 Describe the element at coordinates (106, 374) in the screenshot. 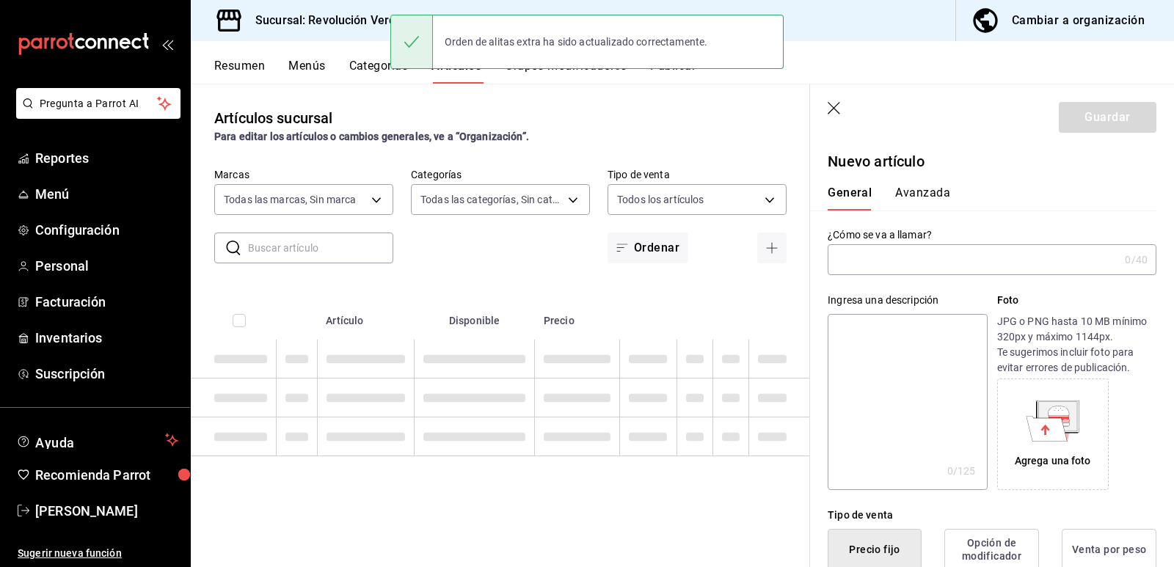

I see `span: Suscripción` at that location.